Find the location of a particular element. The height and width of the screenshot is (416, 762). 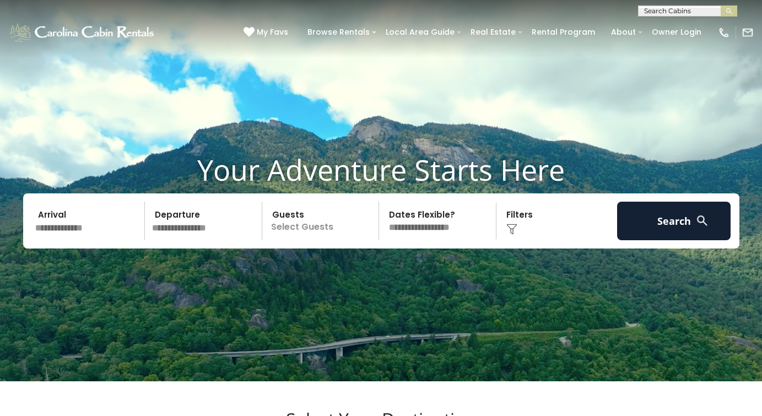

img: phone-regular-white.png is located at coordinates (724, 33).